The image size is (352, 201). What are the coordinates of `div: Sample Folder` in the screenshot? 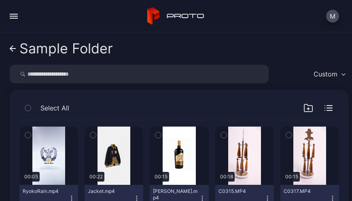 It's located at (66, 49).